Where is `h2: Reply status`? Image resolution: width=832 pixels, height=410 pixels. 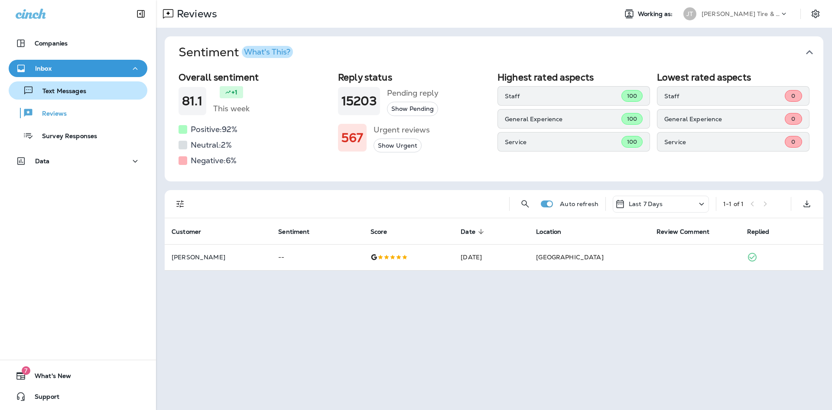 h2: Reply status is located at coordinates (414, 77).